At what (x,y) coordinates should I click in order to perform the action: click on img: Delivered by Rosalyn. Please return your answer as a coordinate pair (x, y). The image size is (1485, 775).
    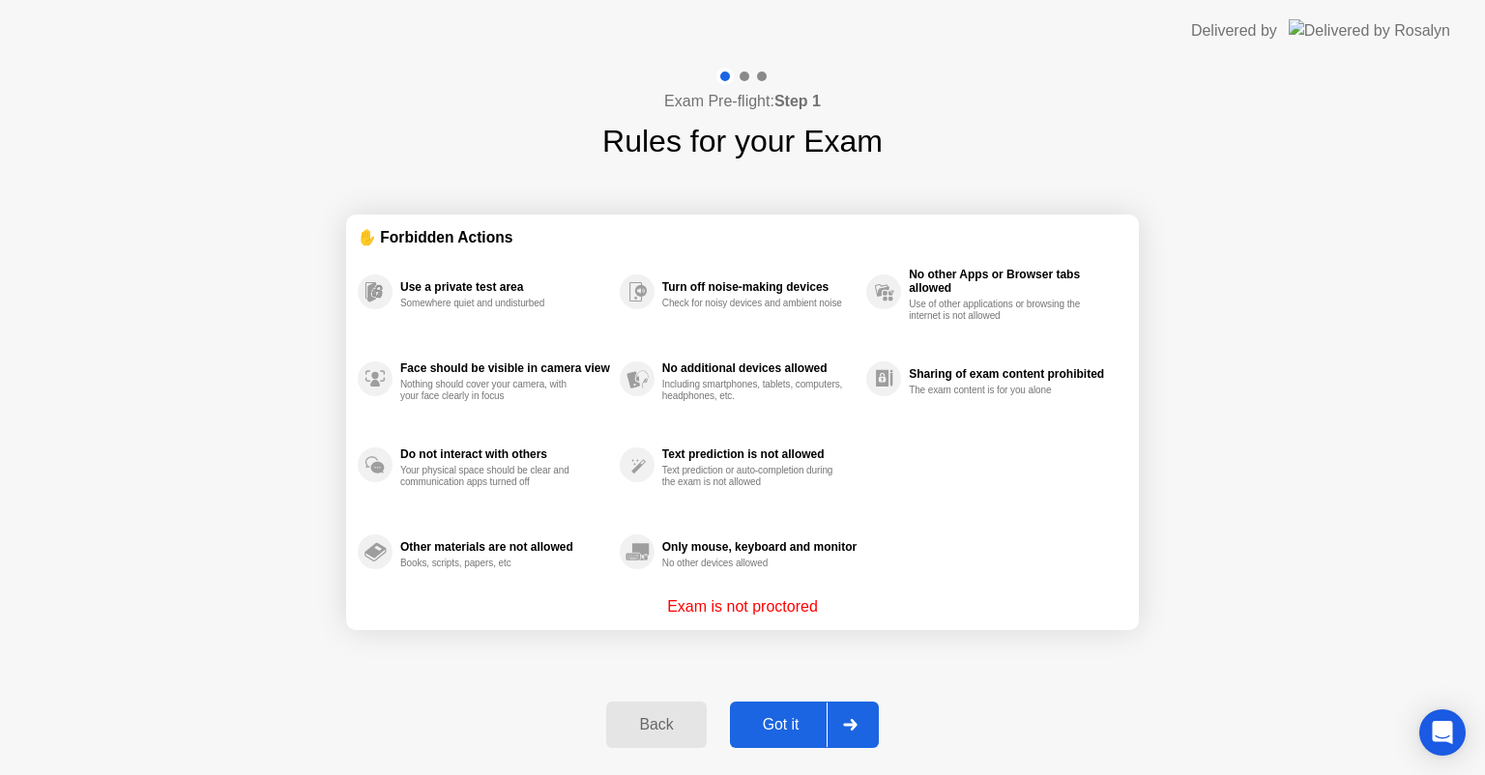
    Looking at the image, I should click on (1369, 30).